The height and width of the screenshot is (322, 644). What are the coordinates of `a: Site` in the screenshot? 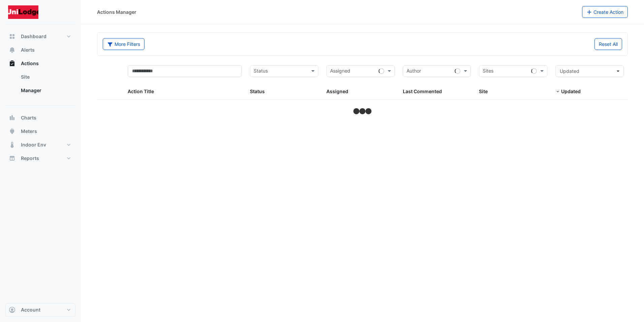 It's located at (45, 77).